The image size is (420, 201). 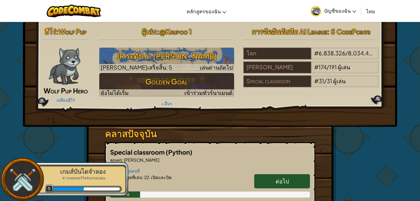 What do you see at coordinates (167, 81) in the screenshot?
I see `h3: Golden Goal` at bounding box center [167, 81].